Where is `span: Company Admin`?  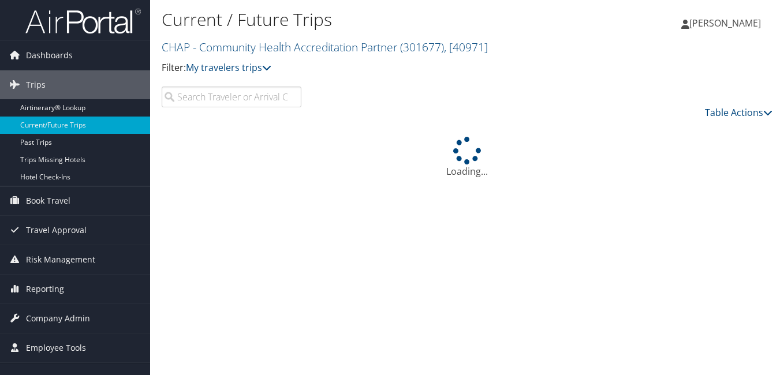 span: Company Admin is located at coordinates (58, 319).